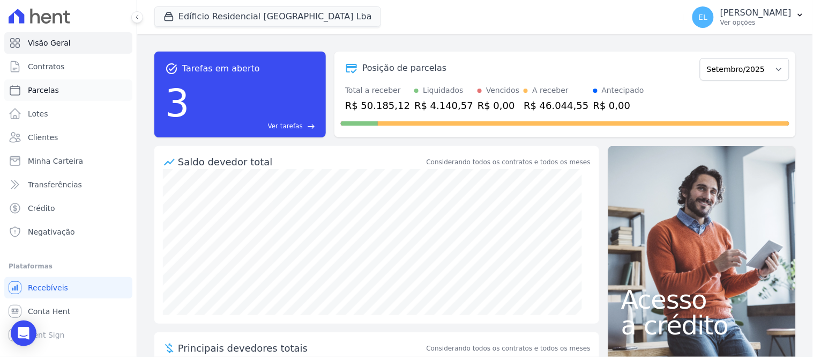  What do you see at coordinates (55, 161) in the screenshot?
I see `span: Minha Carteira` at bounding box center [55, 161].